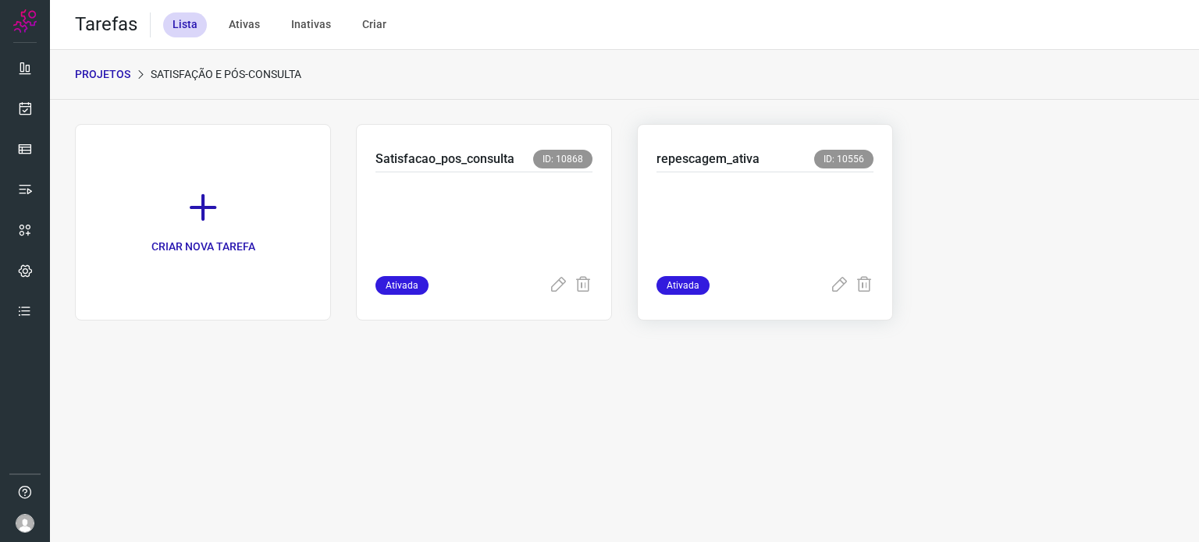 Image resolution: width=1199 pixels, height=542 pixels. Describe the element at coordinates (25, 21) in the screenshot. I see `img: Logo` at that location.